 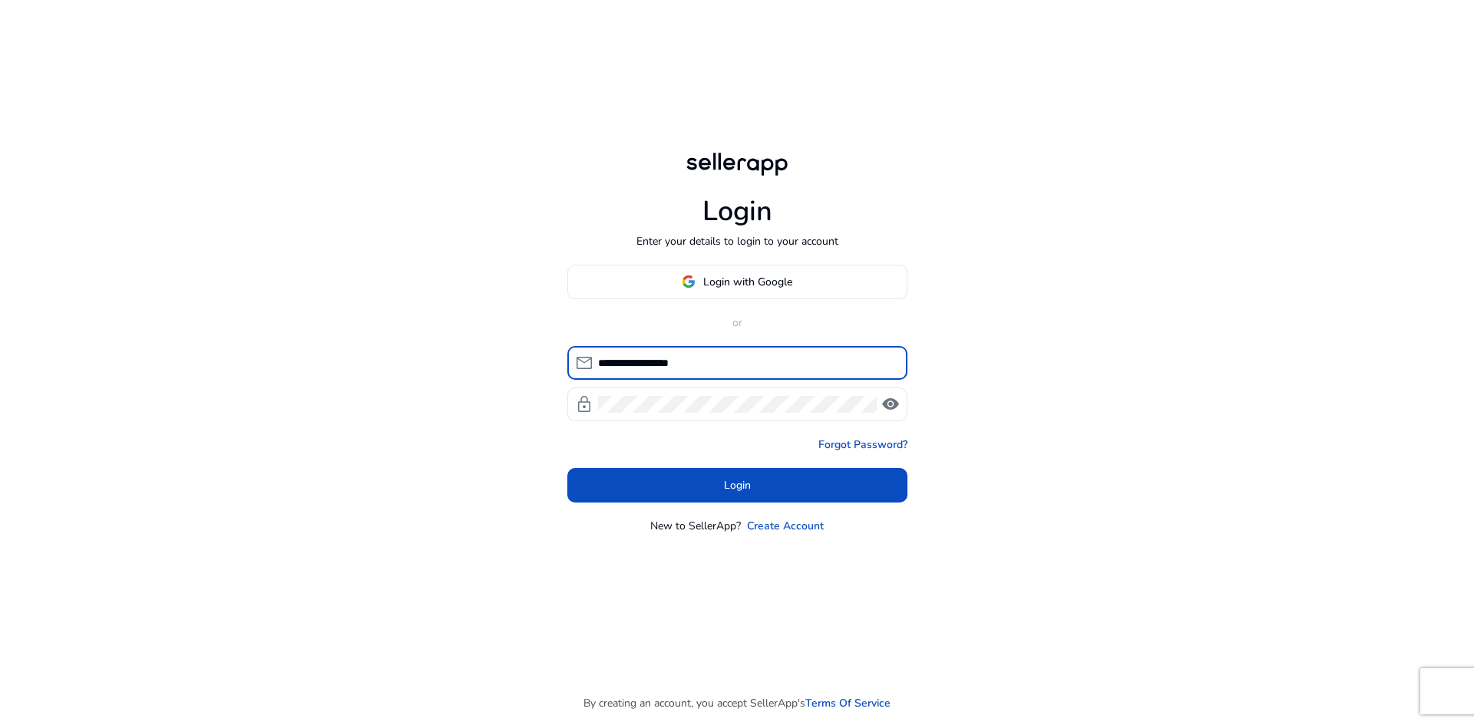 What do you see at coordinates (863, 444) in the screenshot?
I see `a: Forgot Password?` at bounding box center [863, 444].